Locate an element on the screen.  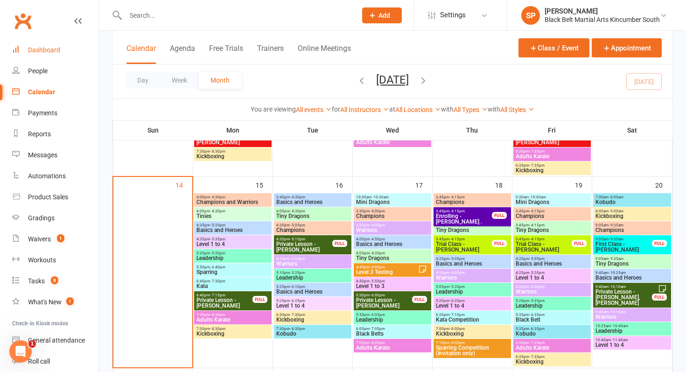
span: 9:40am is located at coordinates (632, 312).